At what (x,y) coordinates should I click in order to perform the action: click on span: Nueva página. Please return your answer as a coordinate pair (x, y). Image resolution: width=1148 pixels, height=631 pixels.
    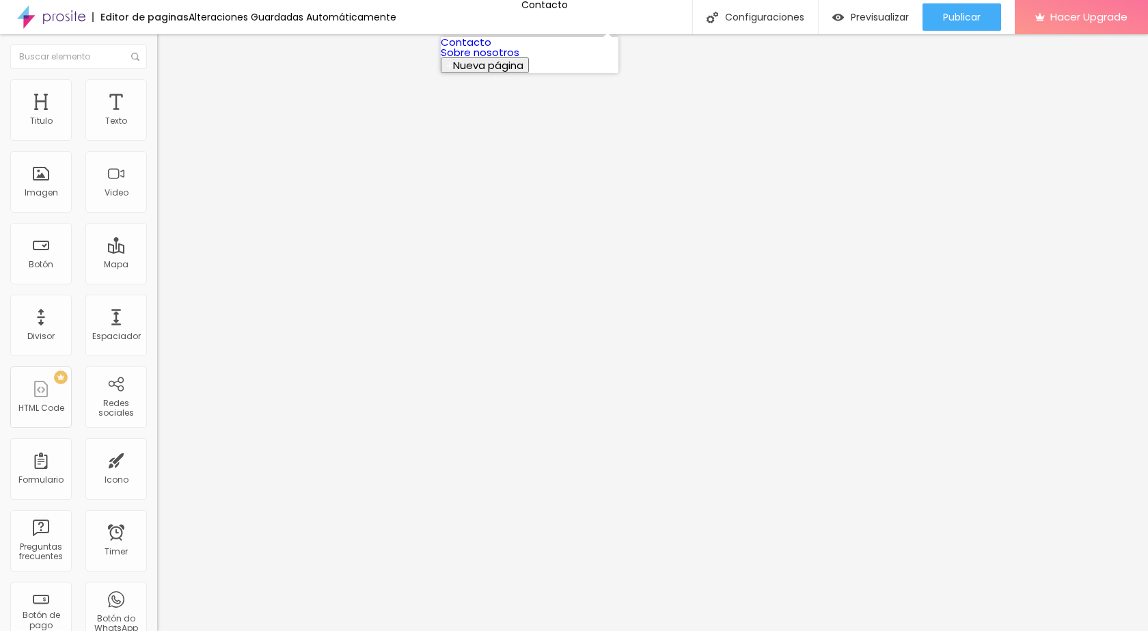
    Looking at the image, I should click on (488, 65).